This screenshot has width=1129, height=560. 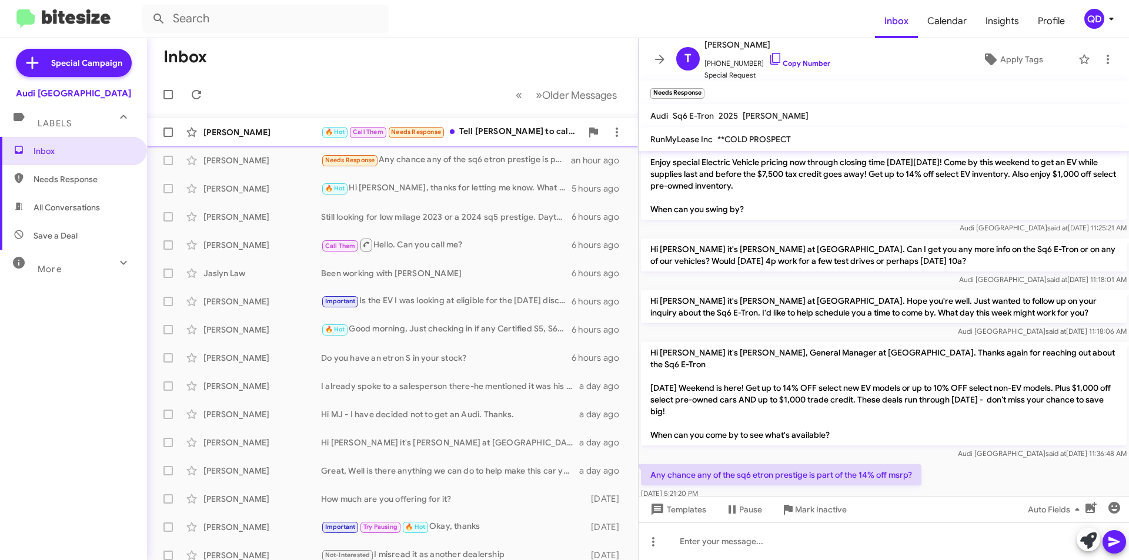 What do you see at coordinates (947, 21) in the screenshot?
I see `a: Calendar` at bounding box center [947, 21].